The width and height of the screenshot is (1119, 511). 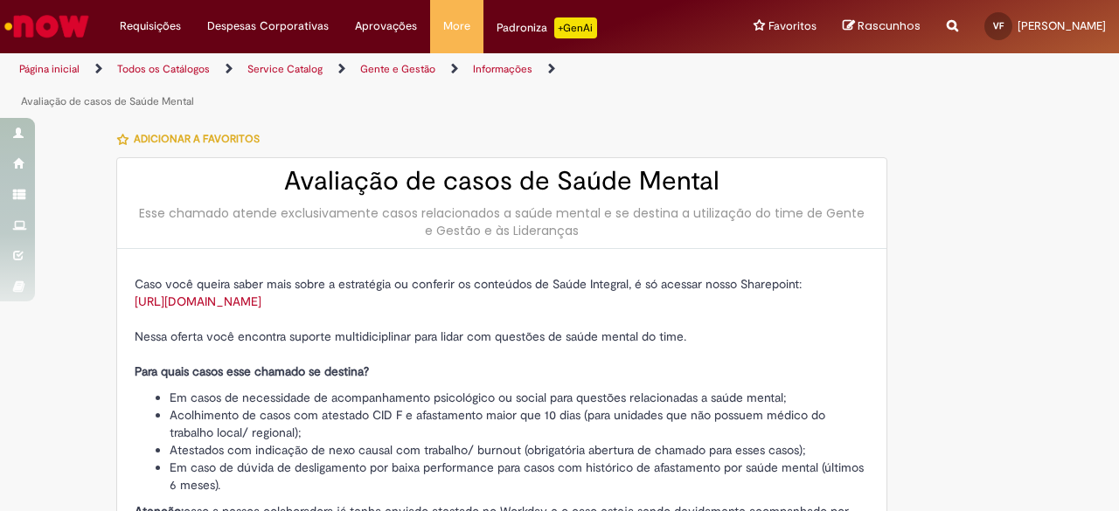 I want to click on li: Acolhimento de casos com atestado CID F e afastamento maior que 10 dias (para unidades que não po..., so click(x=519, y=424).